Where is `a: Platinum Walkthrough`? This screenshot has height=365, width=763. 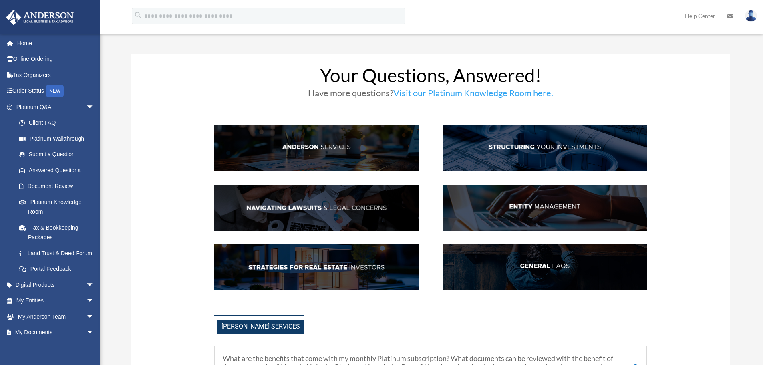 a: Platinum Walkthrough is located at coordinates (59, 139).